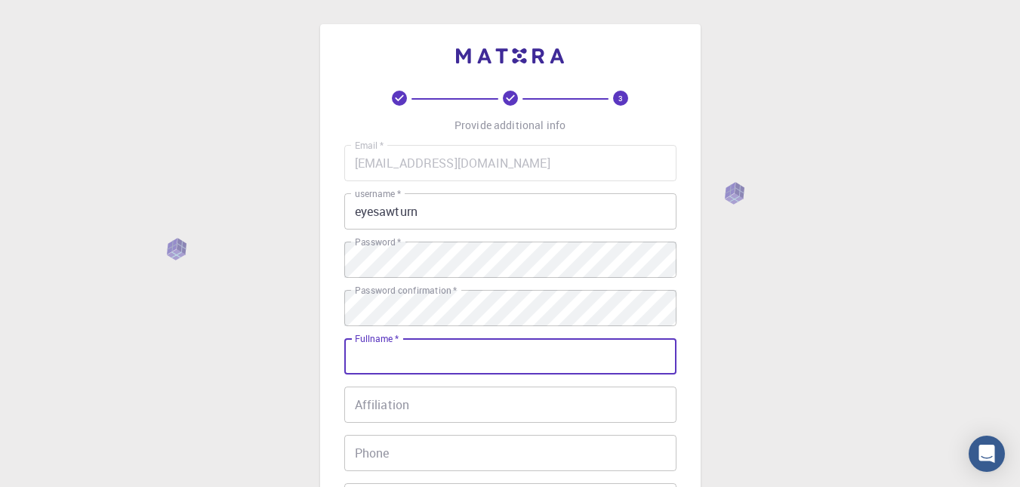 The width and height of the screenshot is (1020, 487). What do you see at coordinates (621, 98) in the screenshot?
I see `text: 3` at bounding box center [621, 98].